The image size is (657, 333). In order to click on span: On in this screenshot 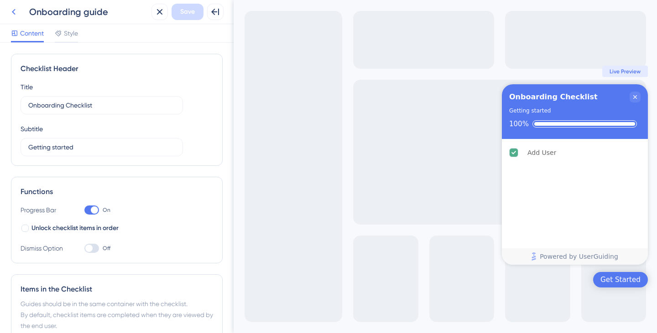, I will do `click(106, 210)`.